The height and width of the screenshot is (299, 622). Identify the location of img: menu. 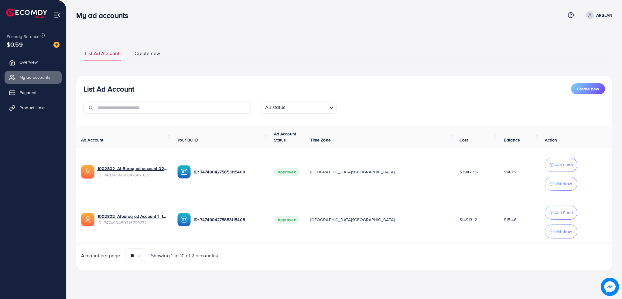
(57, 15).